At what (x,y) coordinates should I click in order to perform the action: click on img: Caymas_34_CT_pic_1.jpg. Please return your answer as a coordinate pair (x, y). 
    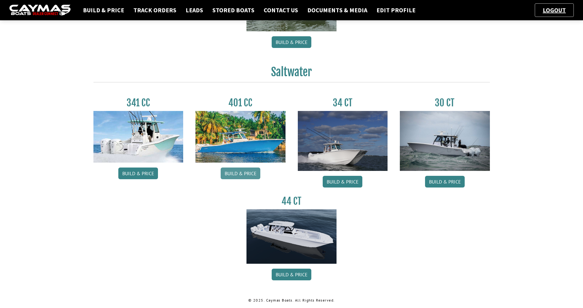
    Looking at the image, I should click on (343, 141).